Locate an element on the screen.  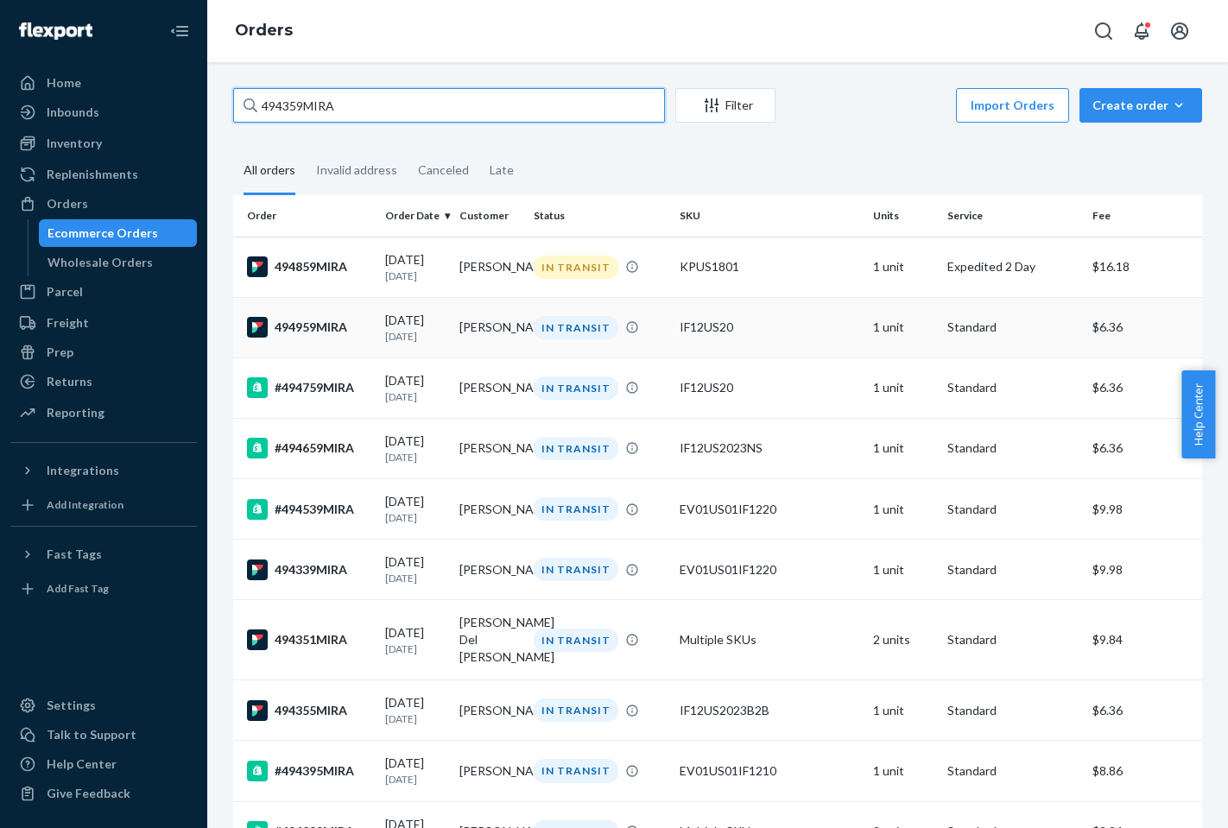
span: Help Center is located at coordinates (1198, 415).